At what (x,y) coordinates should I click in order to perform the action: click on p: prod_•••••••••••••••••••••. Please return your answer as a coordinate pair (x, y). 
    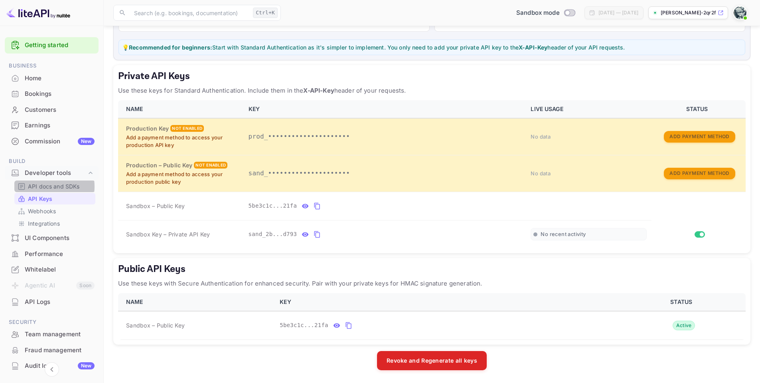
    Looking at the image, I should click on (385, 136).